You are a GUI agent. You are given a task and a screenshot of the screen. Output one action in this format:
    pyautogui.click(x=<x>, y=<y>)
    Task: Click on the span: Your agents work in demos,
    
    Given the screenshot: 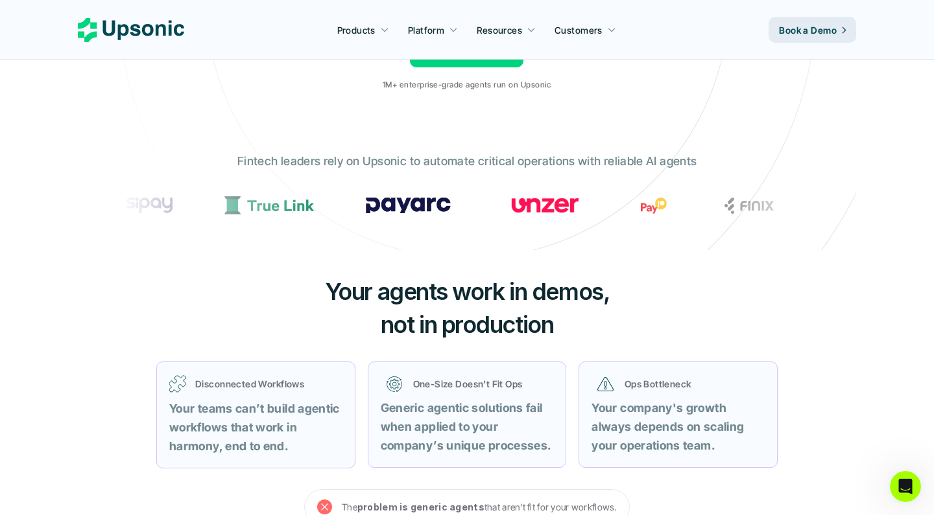 What is the action you would take?
    pyautogui.click(x=467, y=292)
    